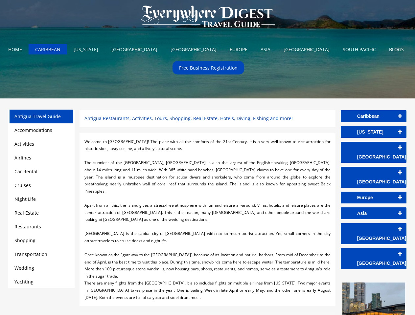  Describe the element at coordinates (396, 49) in the screenshot. I see `a: BLOGS` at that location.